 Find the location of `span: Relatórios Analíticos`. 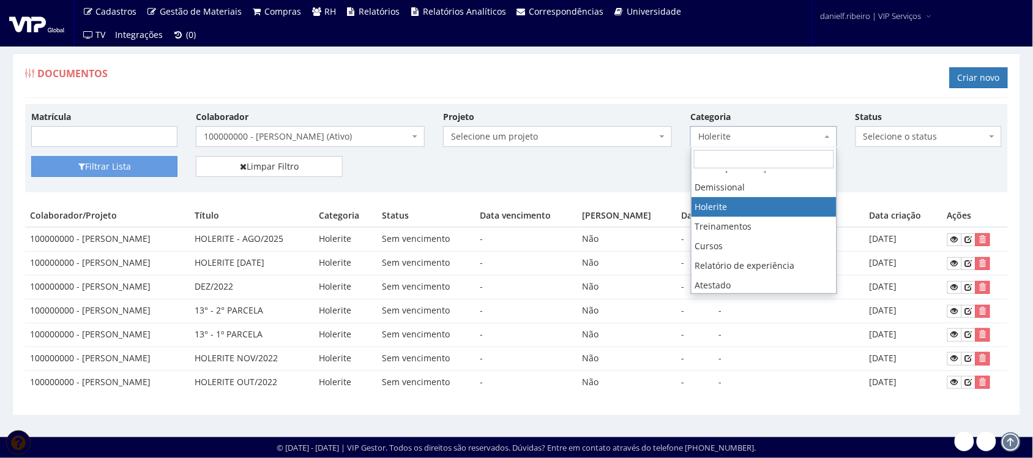

span: Relatórios Analíticos is located at coordinates (464, 11).